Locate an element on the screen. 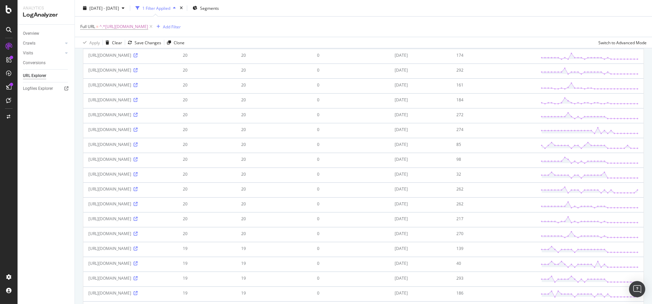 This screenshot has height=304, width=652. div: Save Changes is located at coordinates (148, 42).